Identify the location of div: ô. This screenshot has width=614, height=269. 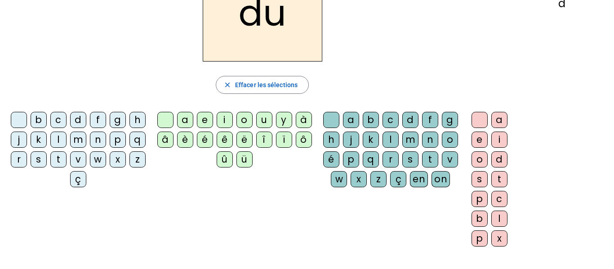
(304, 140).